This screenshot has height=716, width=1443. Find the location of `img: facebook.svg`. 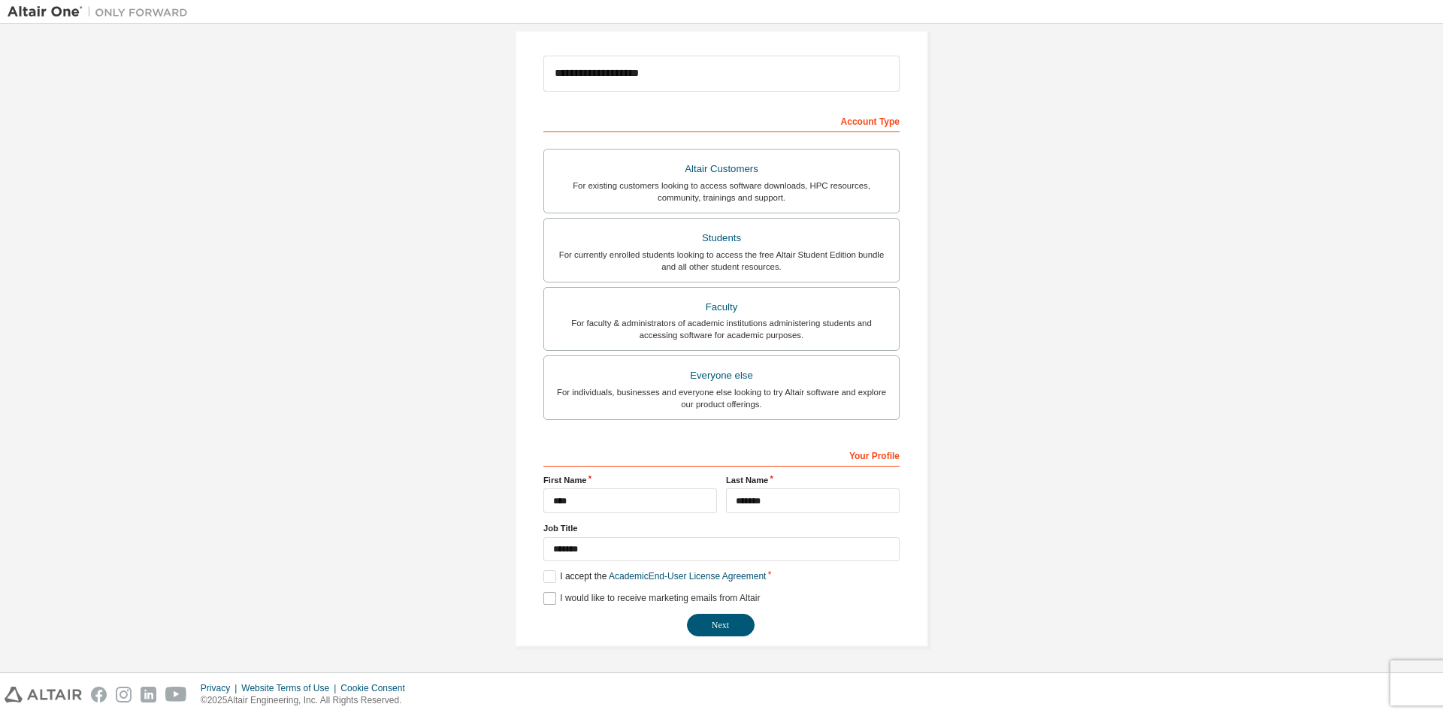

img: facebook.svg is located at coordinates (98, 695).